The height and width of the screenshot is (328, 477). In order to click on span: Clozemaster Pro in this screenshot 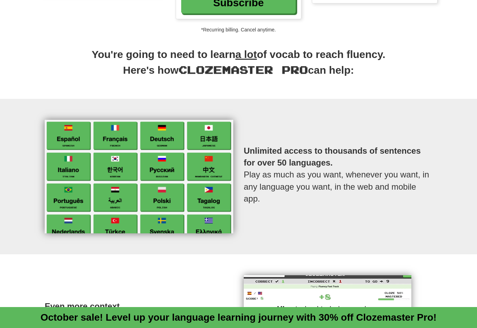, I will do `click(243, 70)`.